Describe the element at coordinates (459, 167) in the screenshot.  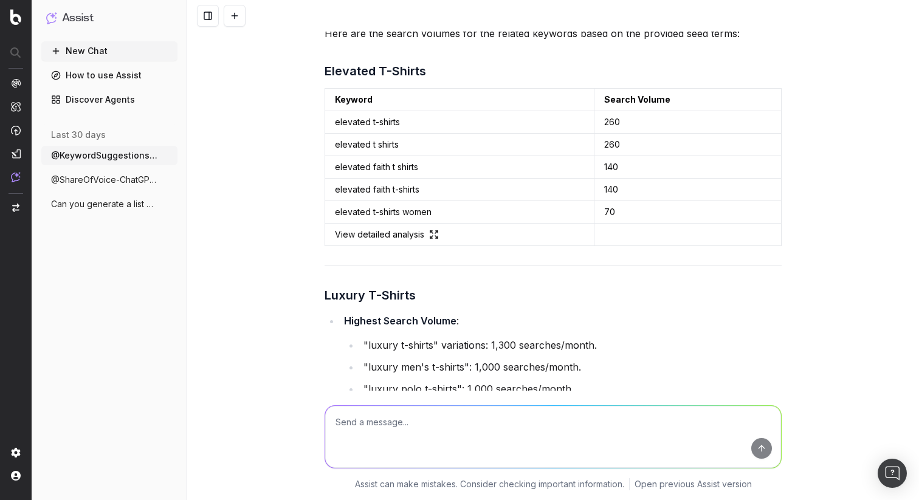
I see `td: elevated faith t shirts` at that location.